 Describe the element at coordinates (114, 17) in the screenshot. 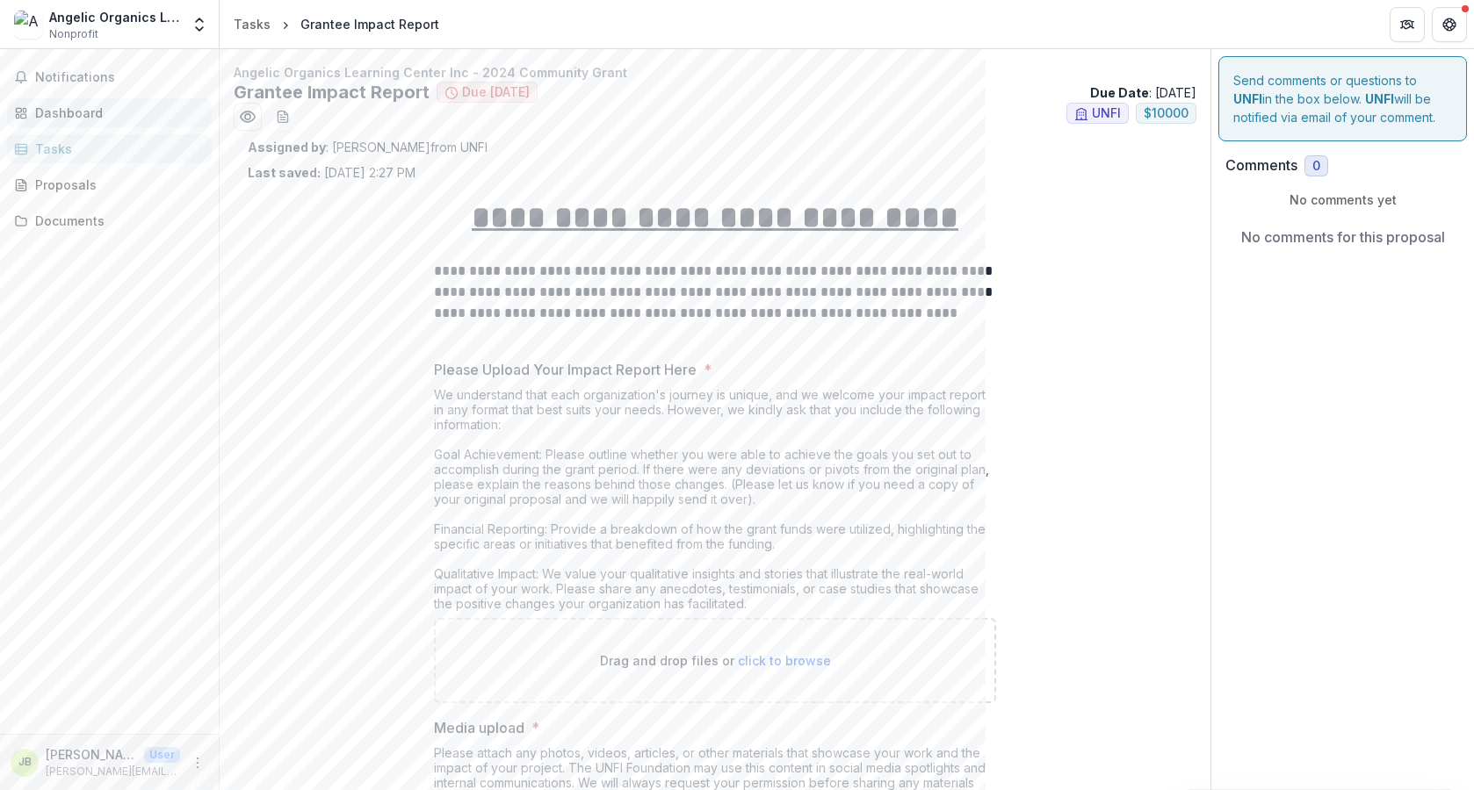

I see `div: Angelic Organics Learning Center Inc` at that location.